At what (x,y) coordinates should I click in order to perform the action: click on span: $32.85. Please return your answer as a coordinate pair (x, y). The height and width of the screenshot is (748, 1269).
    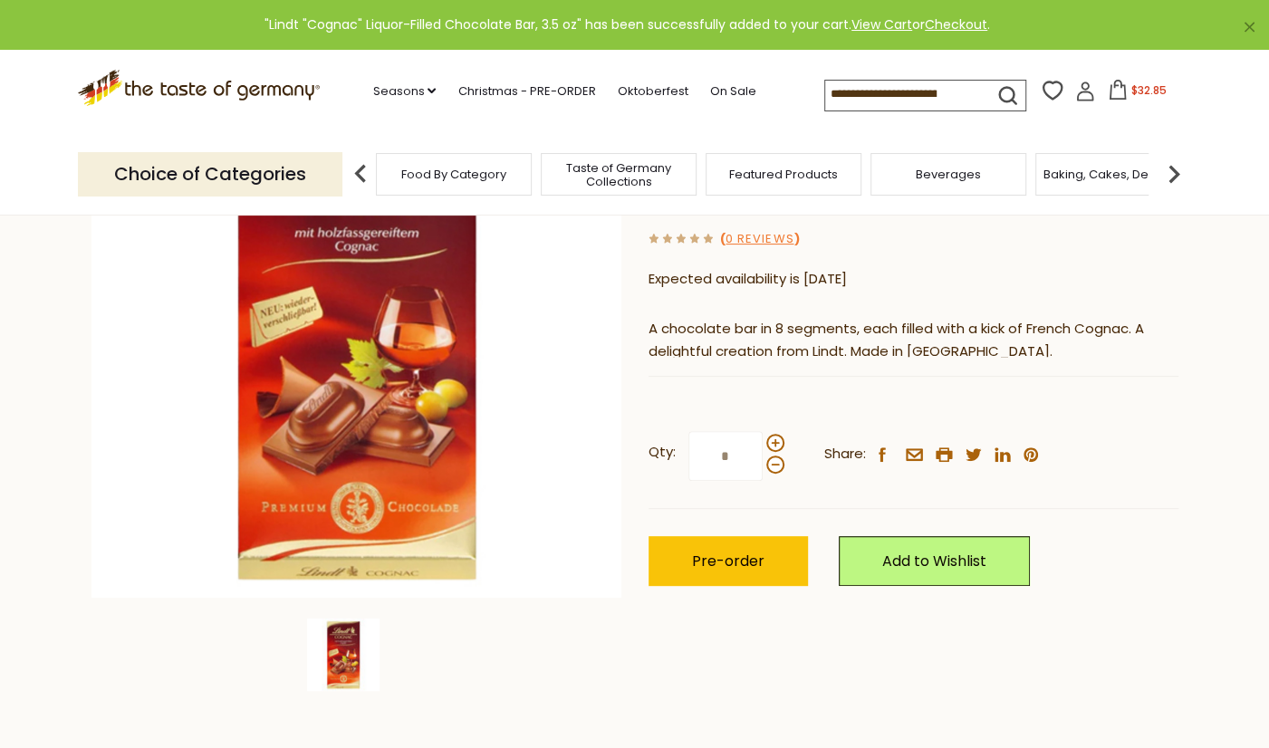
    Looking at the image, I should click on (1149, 90).